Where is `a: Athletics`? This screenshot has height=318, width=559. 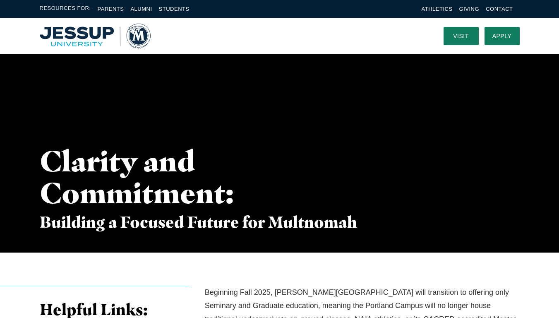
a: Athletics is located at coordinates (437, 9).